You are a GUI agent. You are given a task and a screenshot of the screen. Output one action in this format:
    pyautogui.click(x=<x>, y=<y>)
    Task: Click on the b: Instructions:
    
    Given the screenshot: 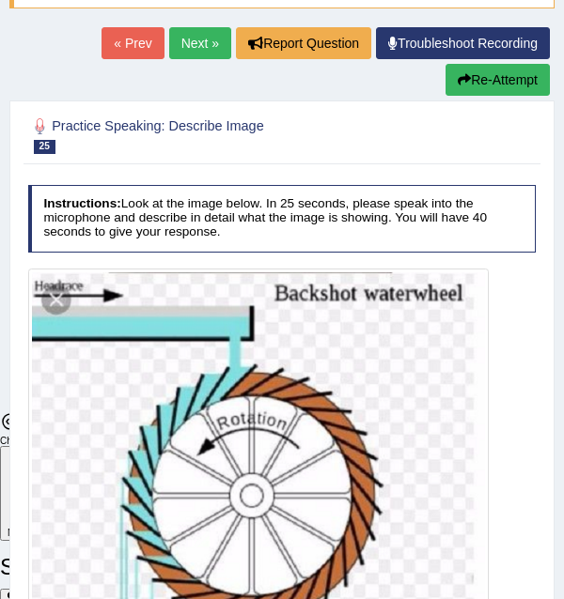 What is the action you would take?
    pyautogui.click(x=82, y=203)
    